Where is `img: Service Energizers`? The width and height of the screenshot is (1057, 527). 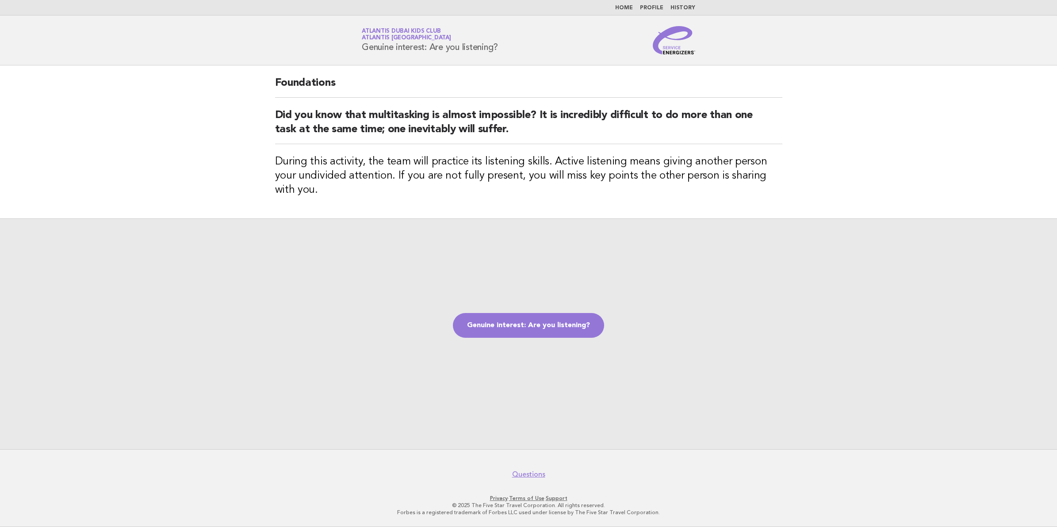
img: Service Energizers is located at coordinates (674, 40).